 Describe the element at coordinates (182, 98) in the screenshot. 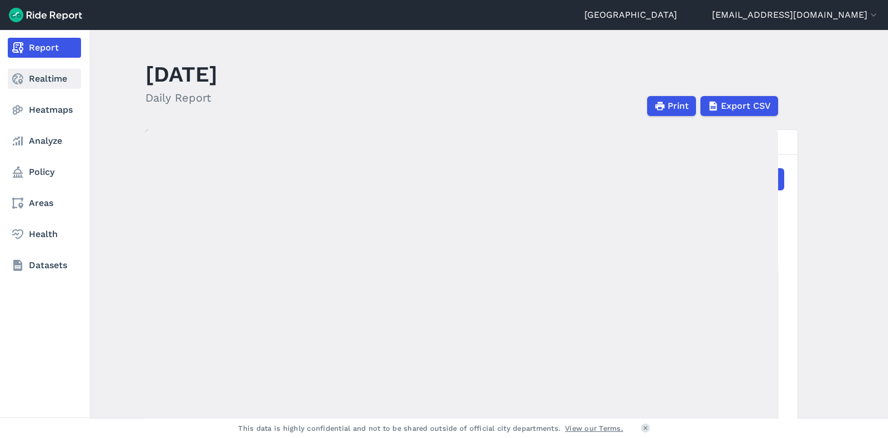

I see `h2: Daily Report` at that location.